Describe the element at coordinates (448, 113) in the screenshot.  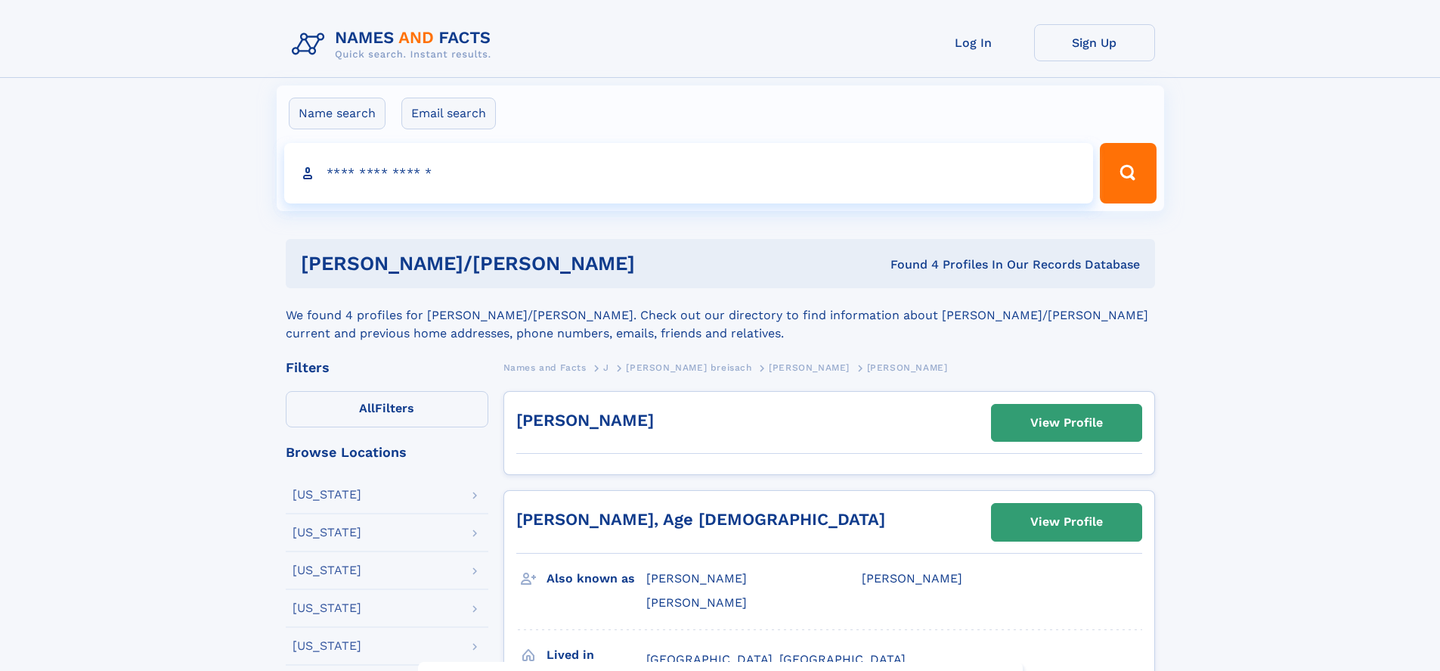
I see `label: Email search` at that location.